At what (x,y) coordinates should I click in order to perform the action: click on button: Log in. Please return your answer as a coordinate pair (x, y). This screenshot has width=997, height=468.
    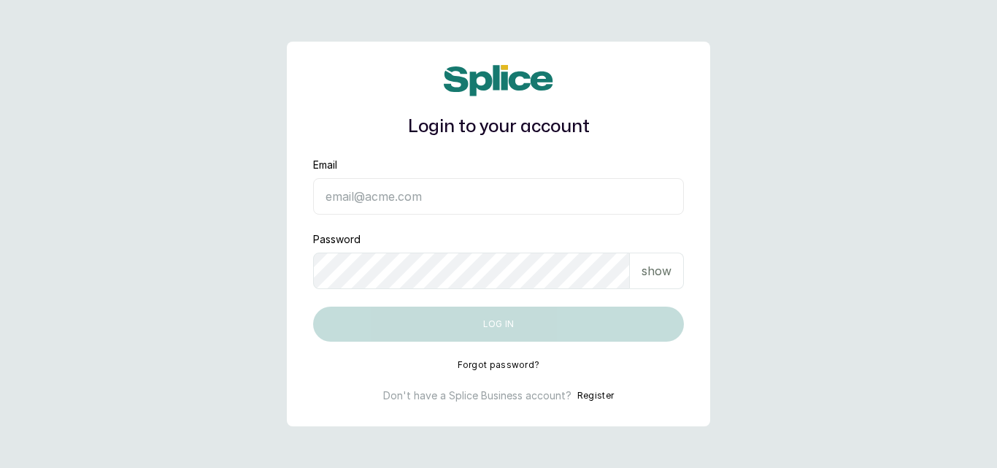
    Looking at the image, I should click on (498, 324).